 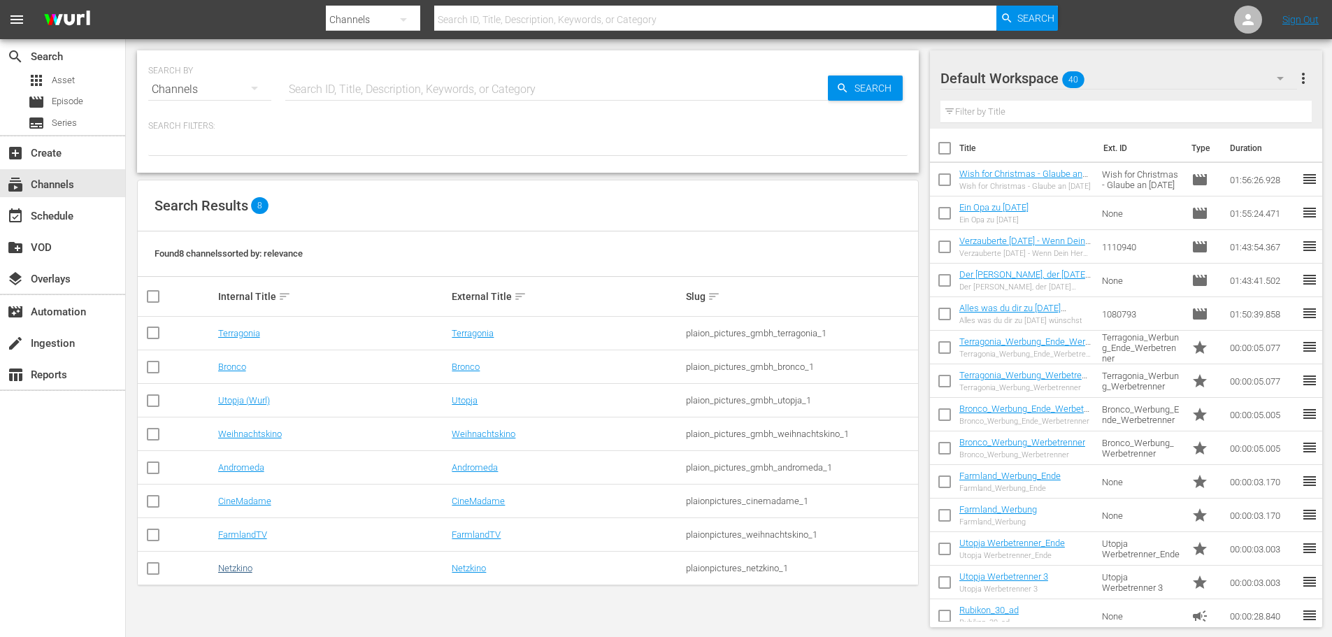 I want to click on span: Reports, so click(x=15, y=375).